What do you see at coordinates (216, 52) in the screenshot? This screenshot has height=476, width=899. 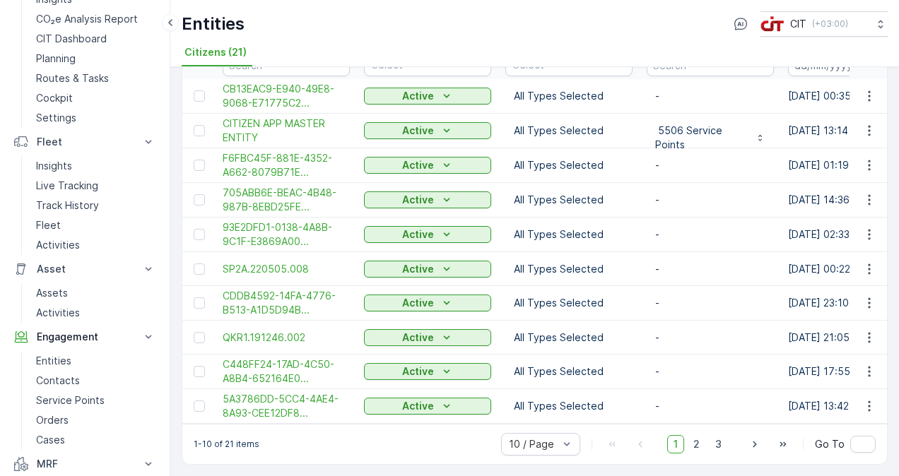 I see `span: Citizens (21)` at bounding box center [216, 52].